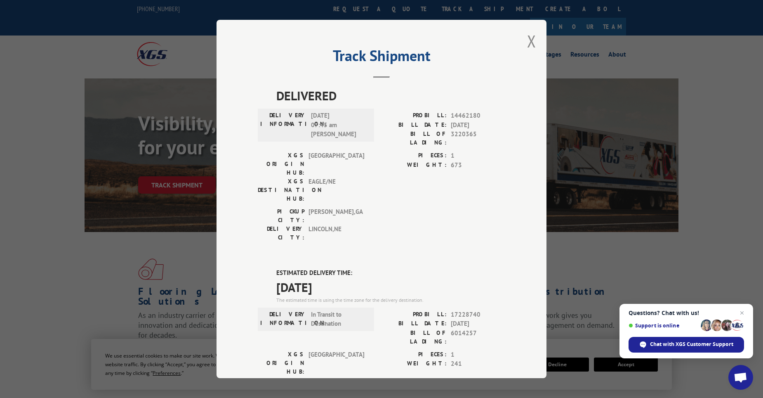 The image size is (763, 398). I want to click on span: DELIVERED, so click(391, 95).